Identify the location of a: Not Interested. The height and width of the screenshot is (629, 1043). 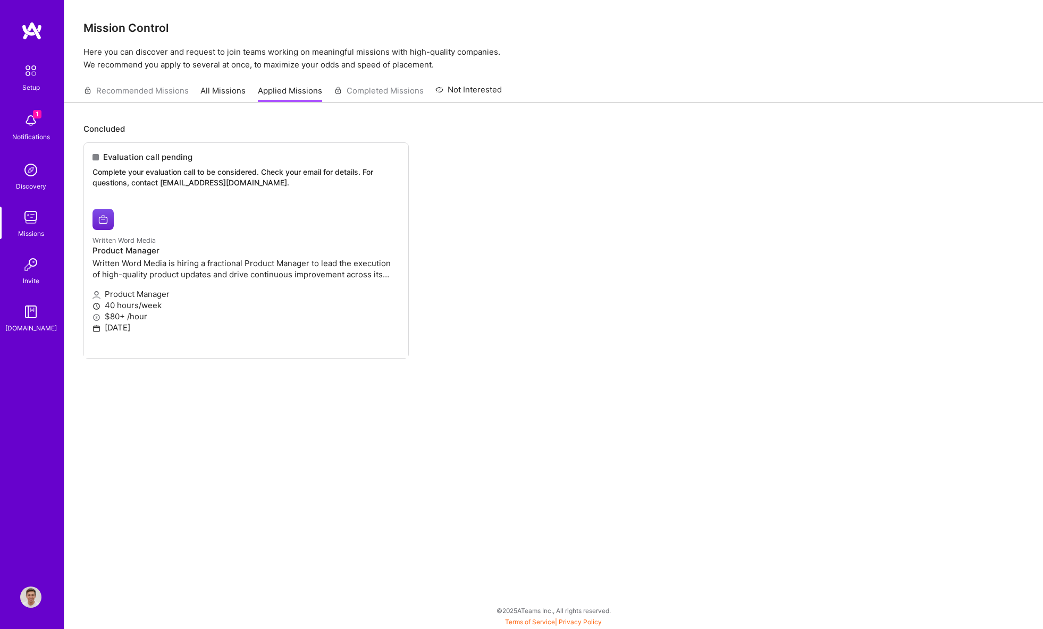
(468, 93).